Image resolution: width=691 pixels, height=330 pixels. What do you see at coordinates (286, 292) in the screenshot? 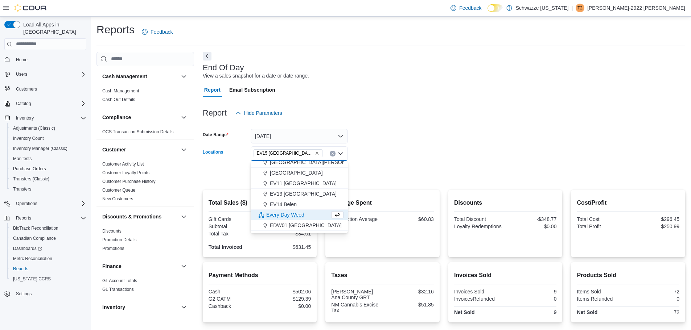
I see `div: $502.06` at bounding box center [286, 292].